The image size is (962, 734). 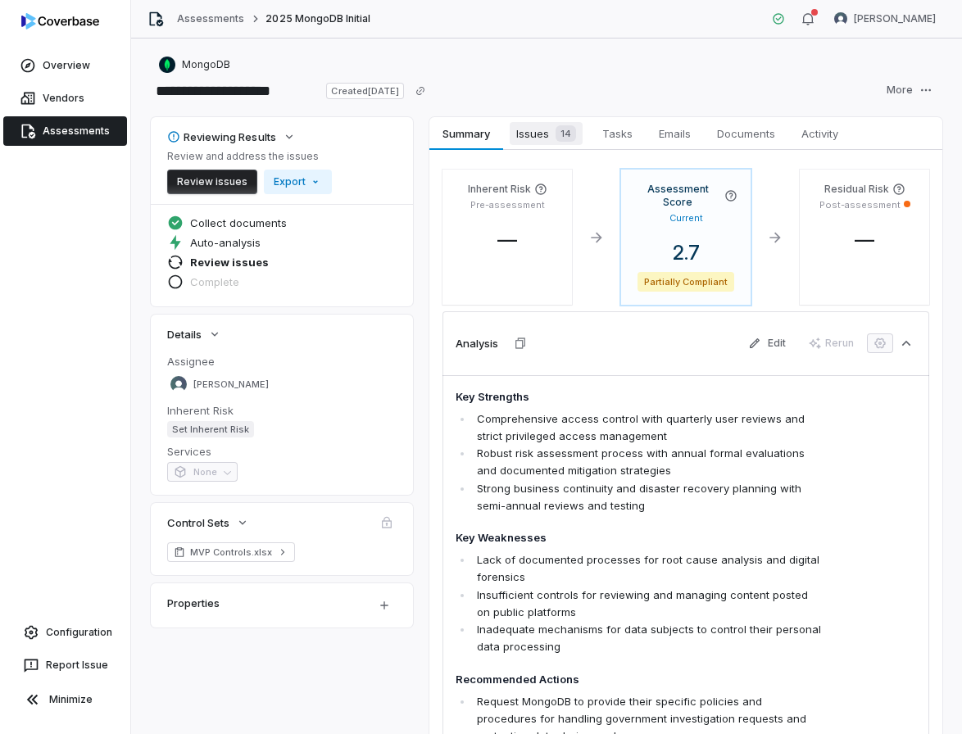 What do you see at coordinates (746, 134) in the screenshot?
I see `span: Documents` at bounding box center [746, 134].